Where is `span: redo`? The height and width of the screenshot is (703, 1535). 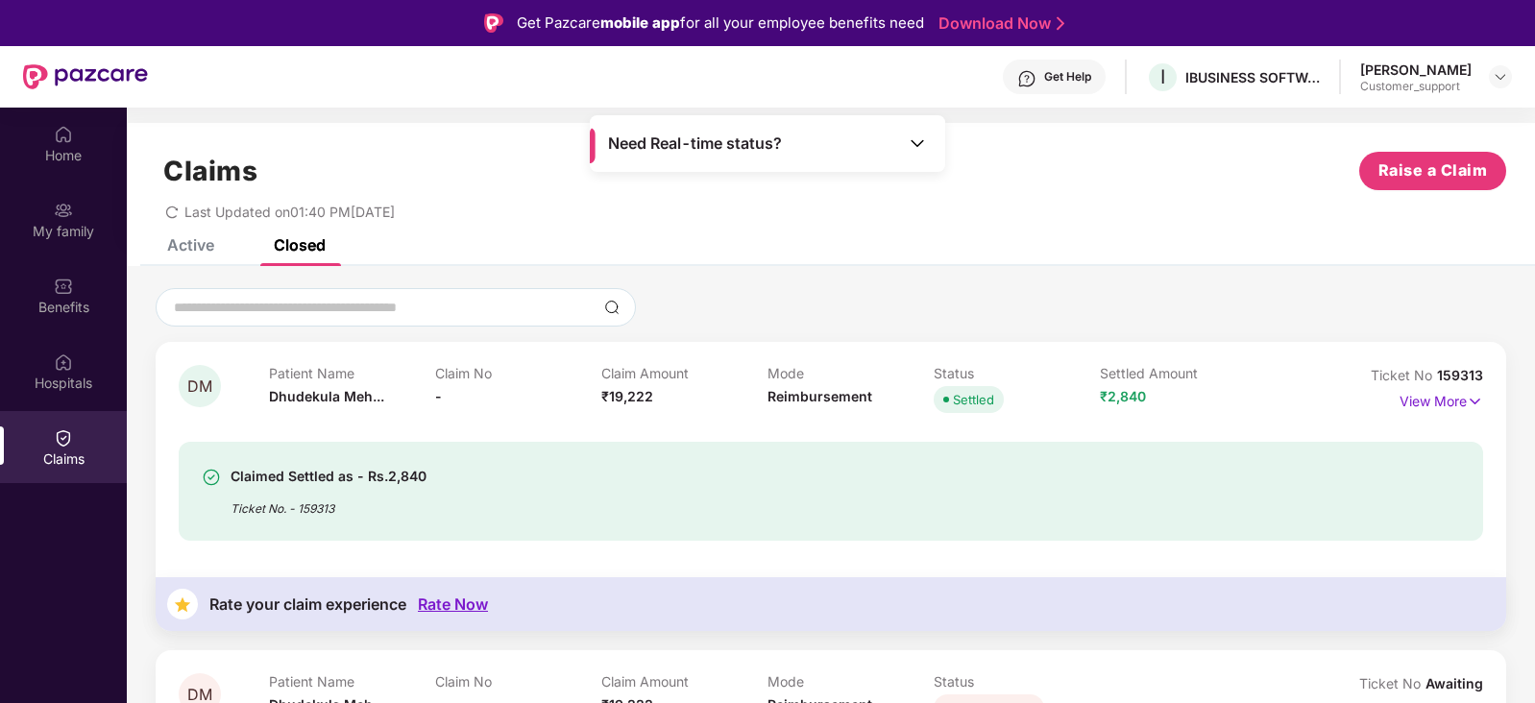
span: redo is located at coordinates (172, 211).